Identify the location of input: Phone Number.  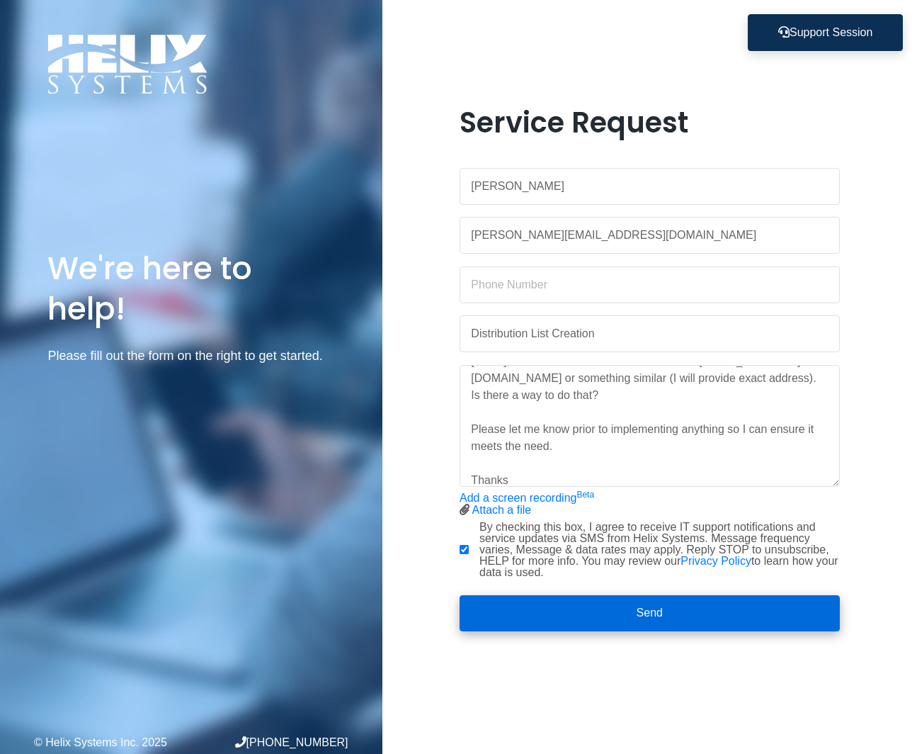
(650, 285).